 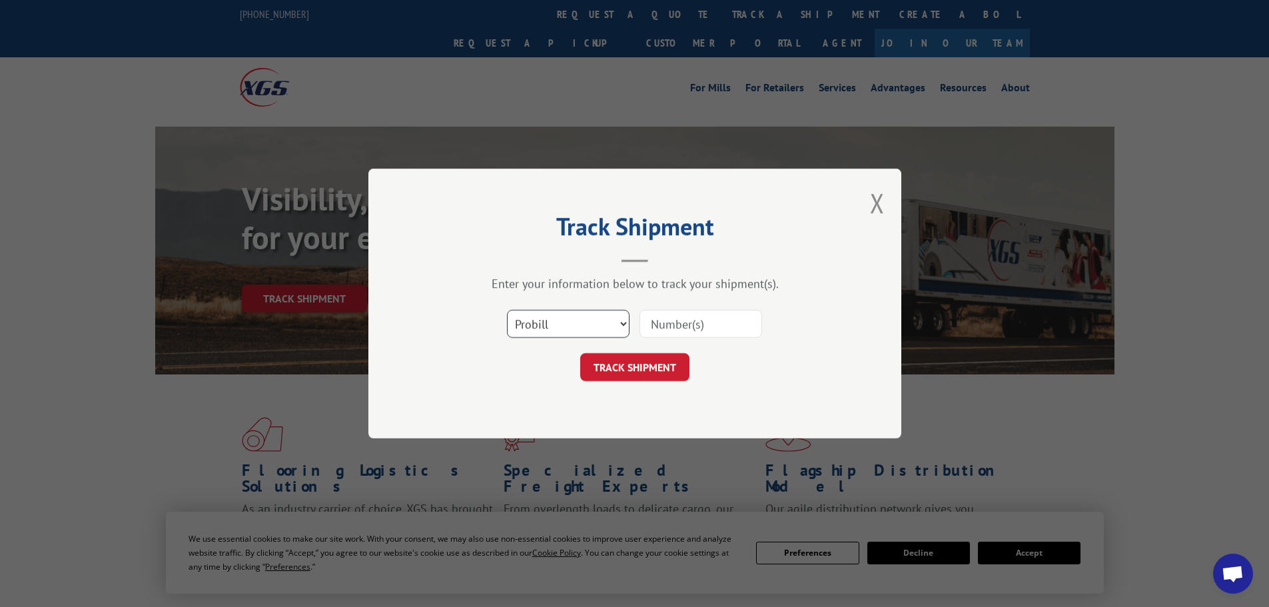 I want to click on button: Close modal, so click(x=877, y=203).